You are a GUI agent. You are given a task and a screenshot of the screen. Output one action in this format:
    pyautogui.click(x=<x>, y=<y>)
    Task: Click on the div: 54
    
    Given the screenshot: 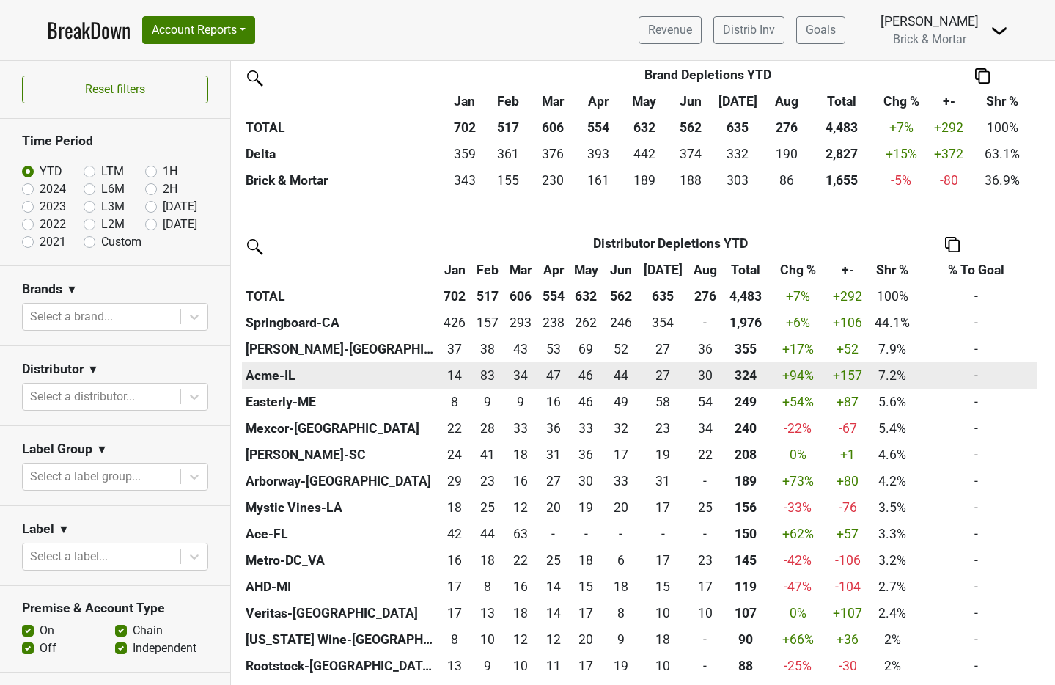 What is the action you would take?
    pyautogui.click(x=705, y=402)
    